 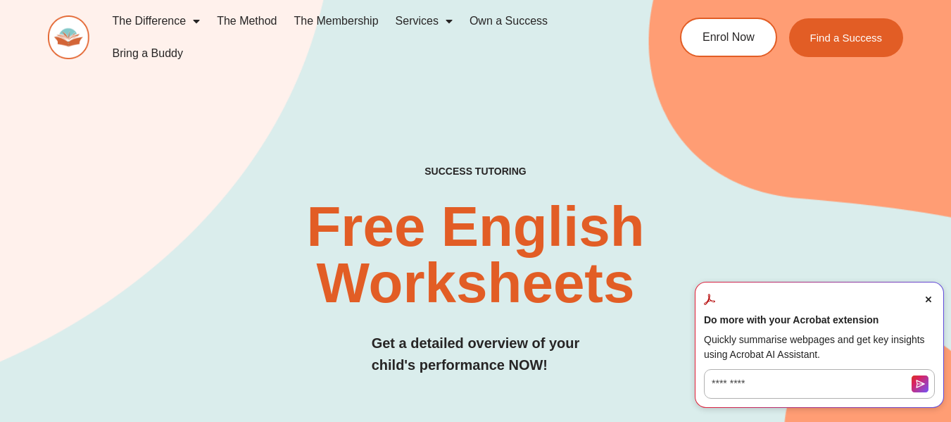 What do you see at coordinates (476, 171) in the screenshot?
I see `h4: SUCCESS TUTORING​` at bounding box center [476, 171].